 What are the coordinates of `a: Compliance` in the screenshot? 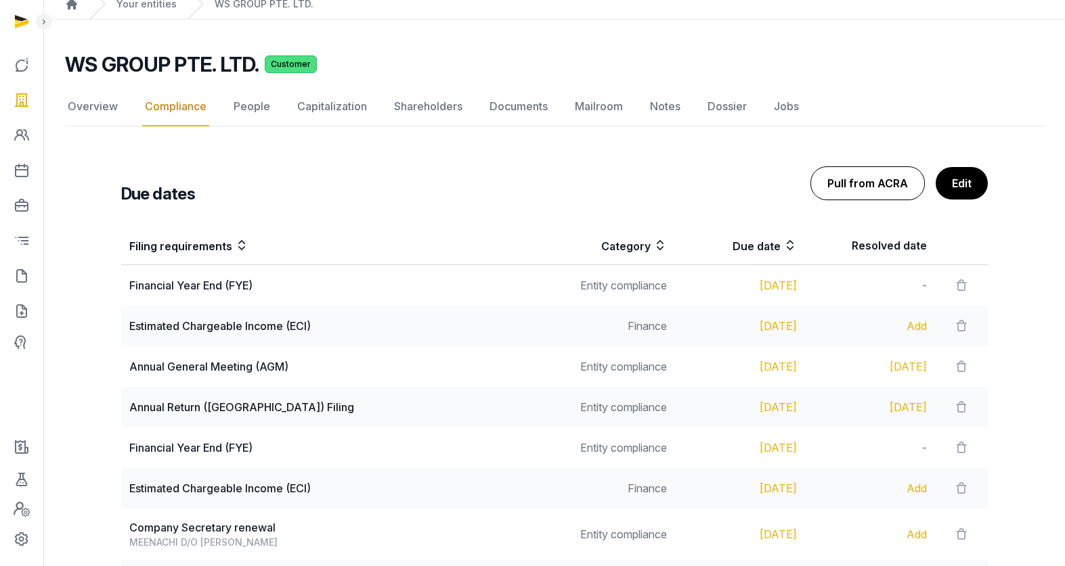 It's located at (175, 107).